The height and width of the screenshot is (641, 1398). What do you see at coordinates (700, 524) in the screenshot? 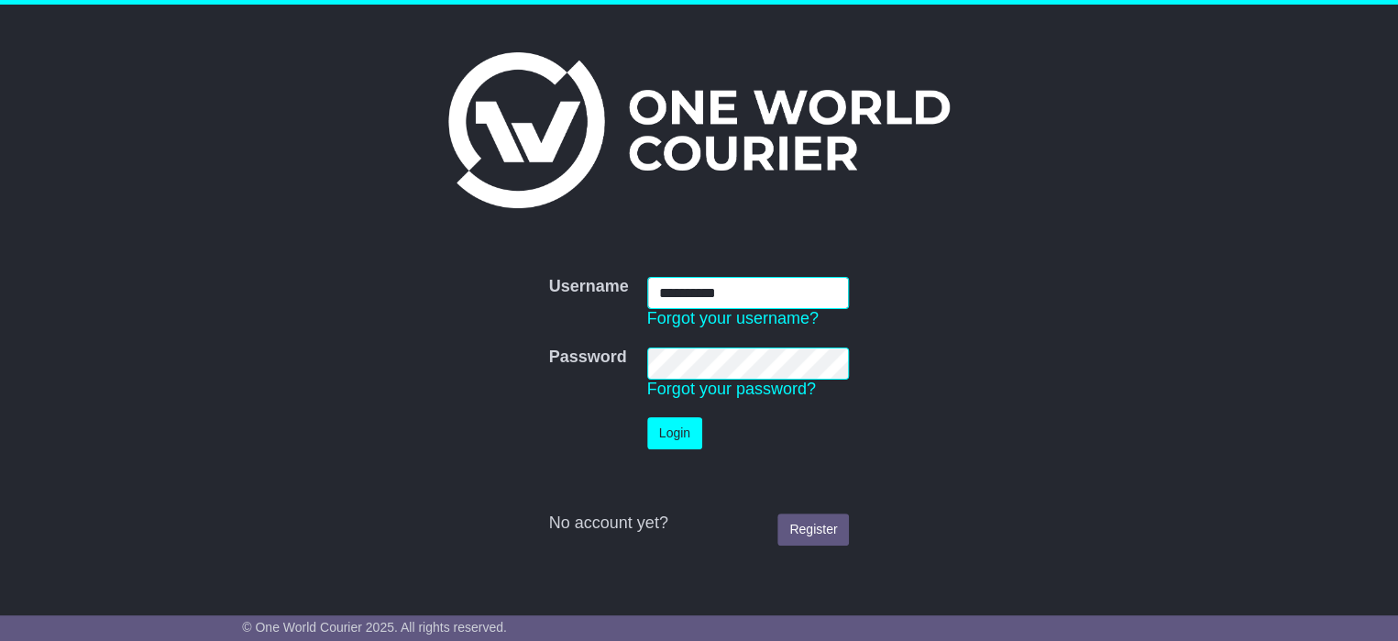
I see `div: No account yet?` at bounding box center [700, 524].